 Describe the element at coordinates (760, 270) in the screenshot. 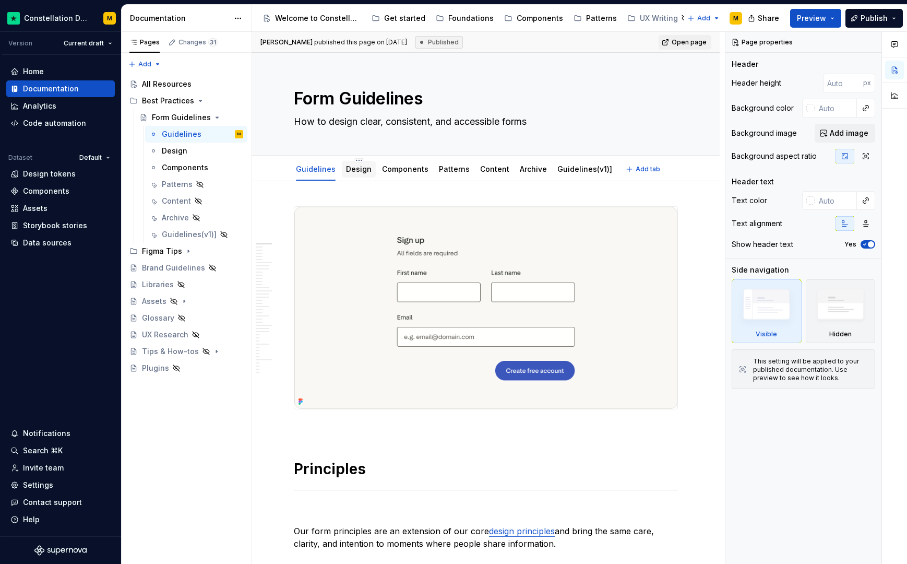

I see `div: Side navigation` at that location.